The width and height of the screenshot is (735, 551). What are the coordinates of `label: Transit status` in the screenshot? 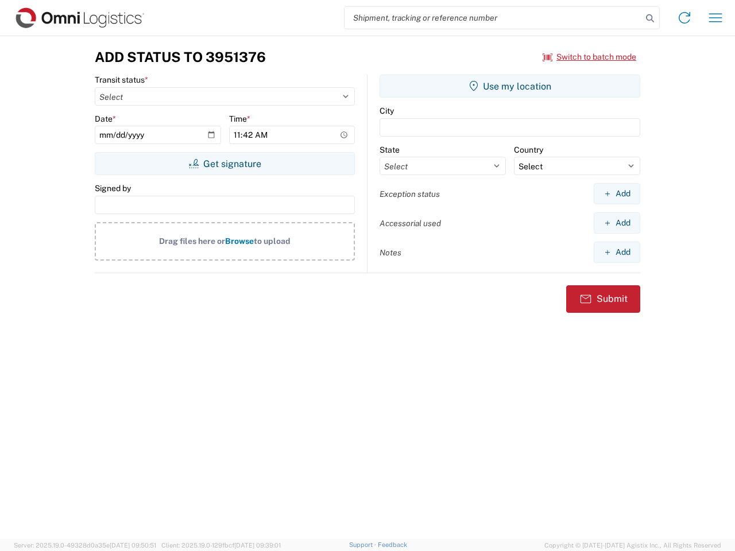 It's located at (121, 80).